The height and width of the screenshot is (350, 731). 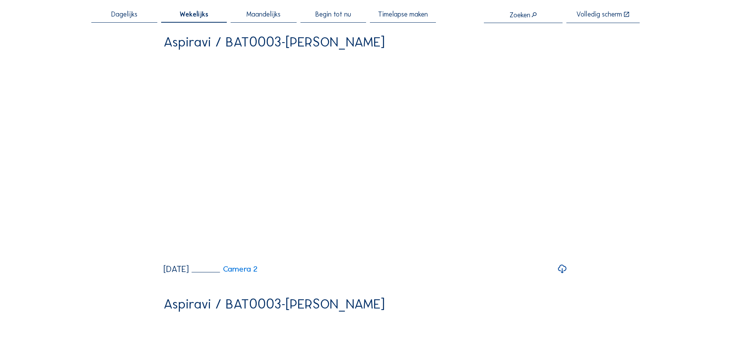 What do you see at coordinates (124, 15) in the screenshot?
I see `span: Dagelijks` at bounding box center [124, 15].